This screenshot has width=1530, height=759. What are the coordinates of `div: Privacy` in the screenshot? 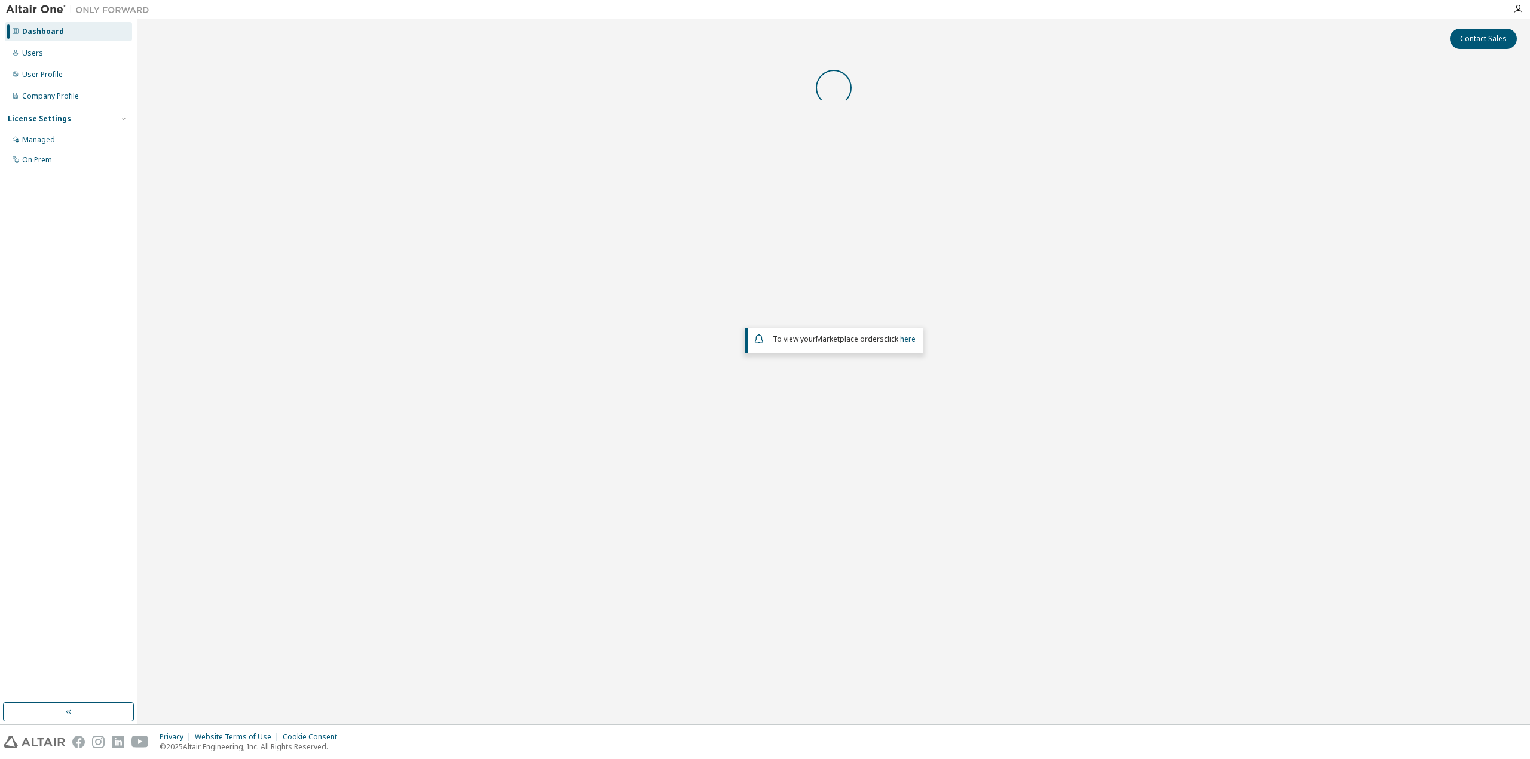 It's located at (177, 737).